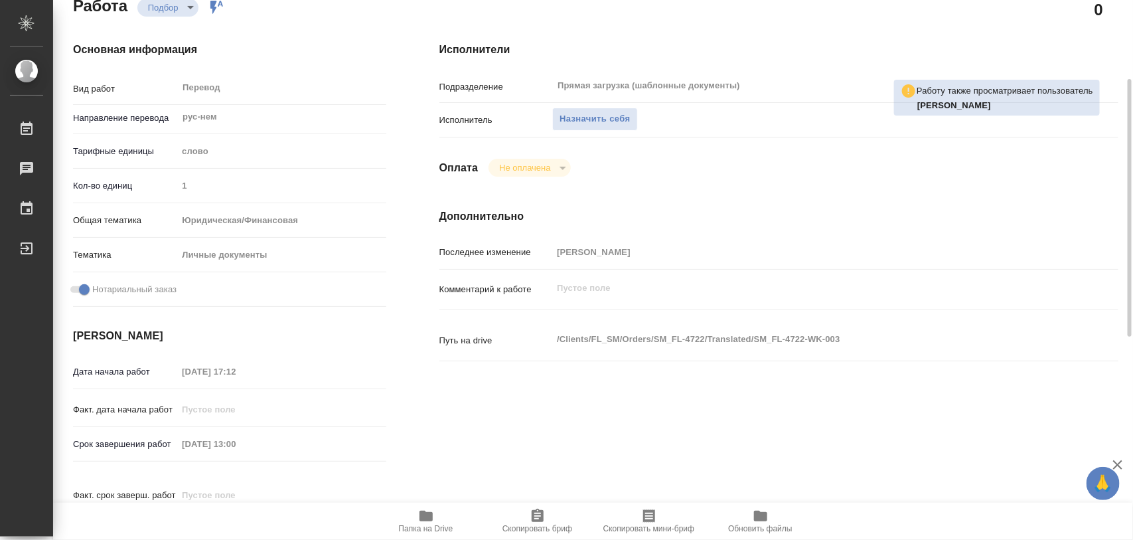 The image size is (1133, 540). Describe the element at coordinates (496, 289) in the screenshot. I see `p: Комментарий к работе` at that location.